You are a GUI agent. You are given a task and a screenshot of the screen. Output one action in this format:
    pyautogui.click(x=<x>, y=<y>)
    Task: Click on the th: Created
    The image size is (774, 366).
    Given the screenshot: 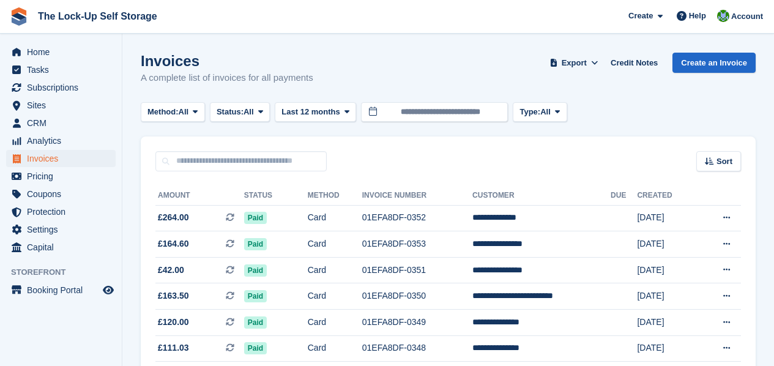 What is the action you would take?
    pyautogui.click(x=667, y=196)
    